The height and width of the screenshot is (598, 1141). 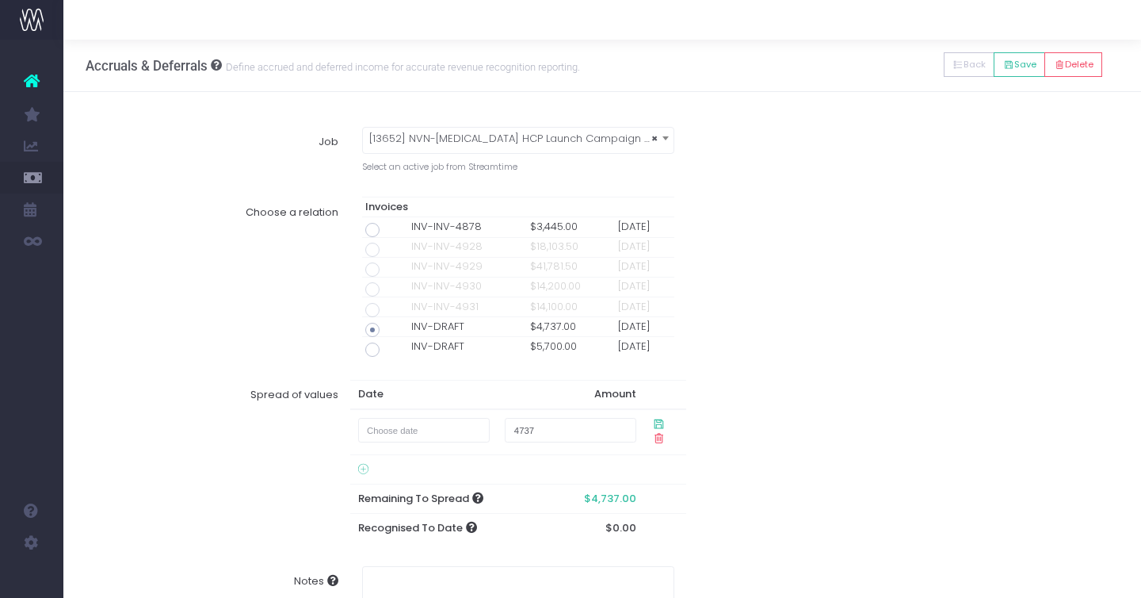 What do you see at coordinates (571, 286) in the screenshot?
I see `td: $14,200.00` at bounding box center [571, 286].